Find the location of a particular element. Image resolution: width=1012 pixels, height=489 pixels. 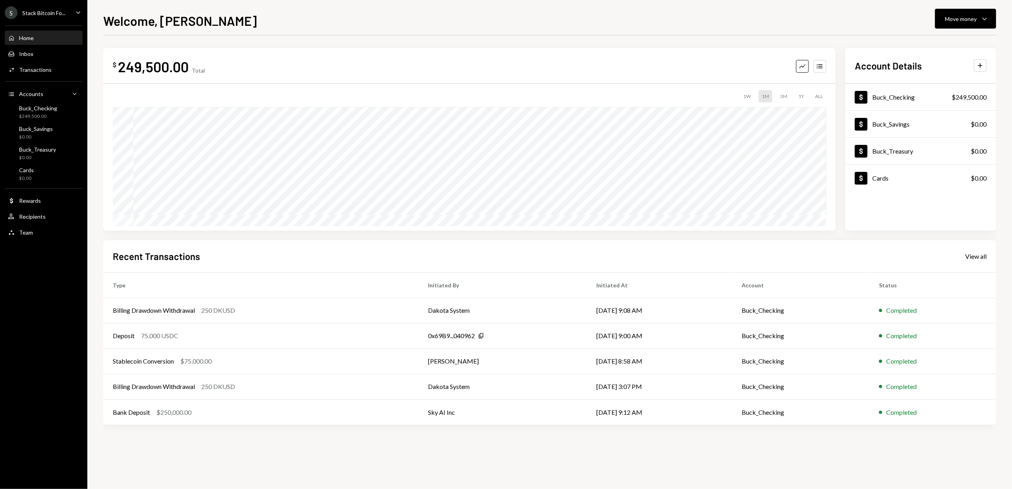

td: Sky AI Inc is located at coordinates (502, 412).